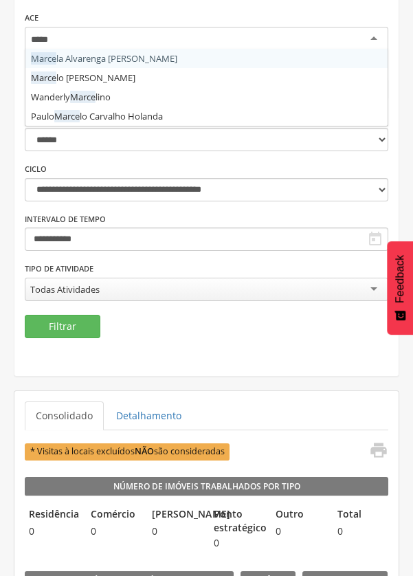 The width and height of the screenshot is (413, 576). What do you see at coordinates (299, 515) in the screenshot?
I see `legend: Outro` at bounding box center [299, 515].